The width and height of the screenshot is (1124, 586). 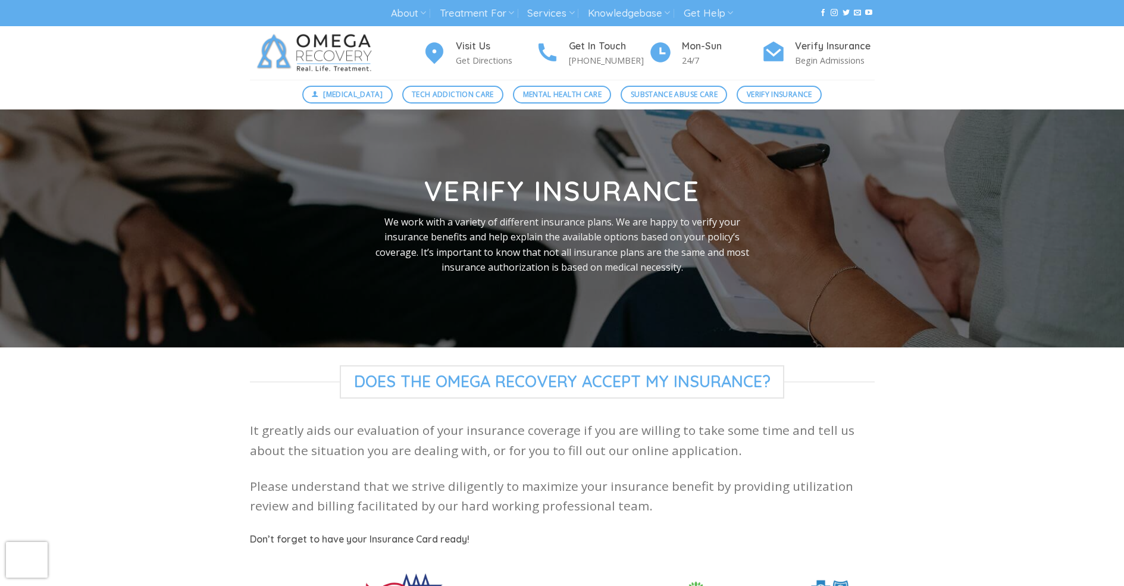 I want to click on span: Verify Insurance, so click(x=779, y=94).